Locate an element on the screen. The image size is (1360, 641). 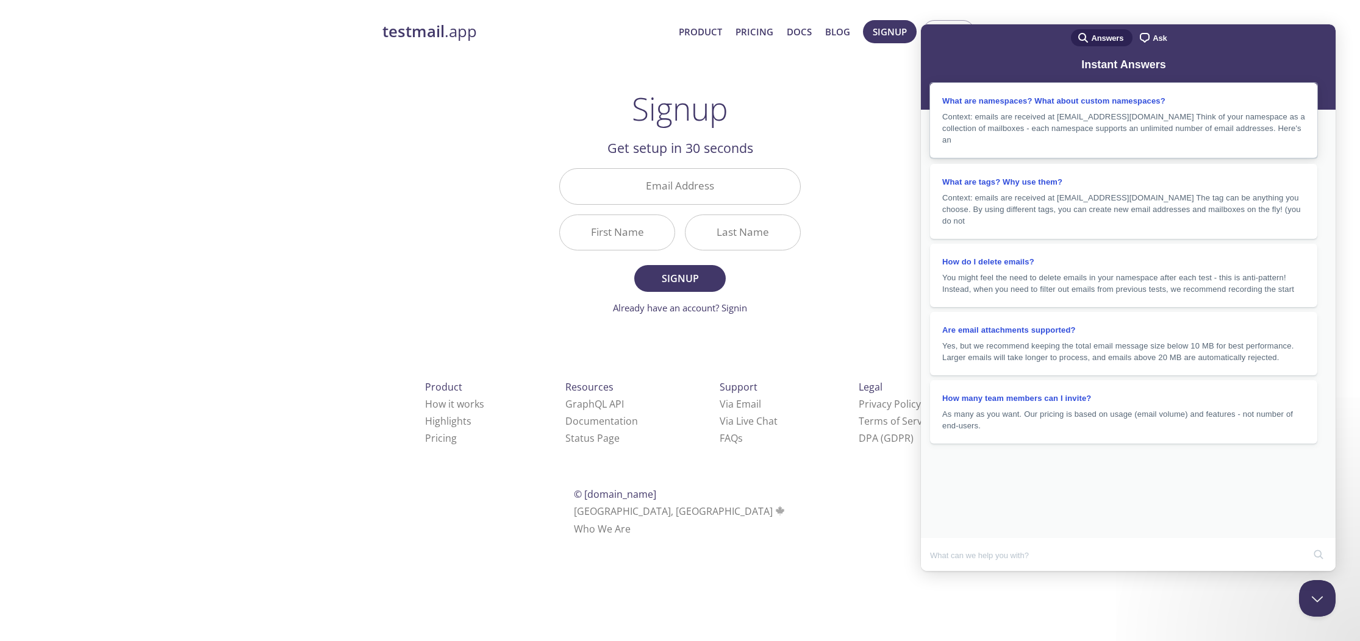
span: Legal is located at coordinates (870, 387).